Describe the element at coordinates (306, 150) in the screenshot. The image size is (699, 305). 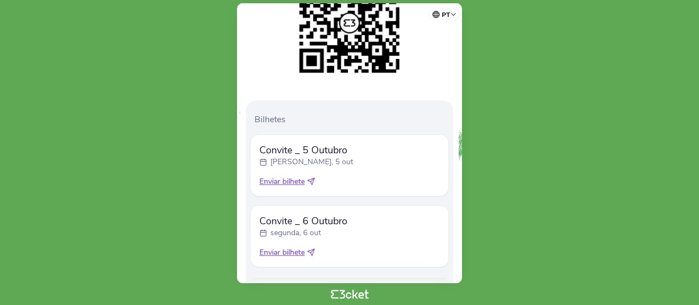
I see `span: Convite _ 5 Outubro` at that location.